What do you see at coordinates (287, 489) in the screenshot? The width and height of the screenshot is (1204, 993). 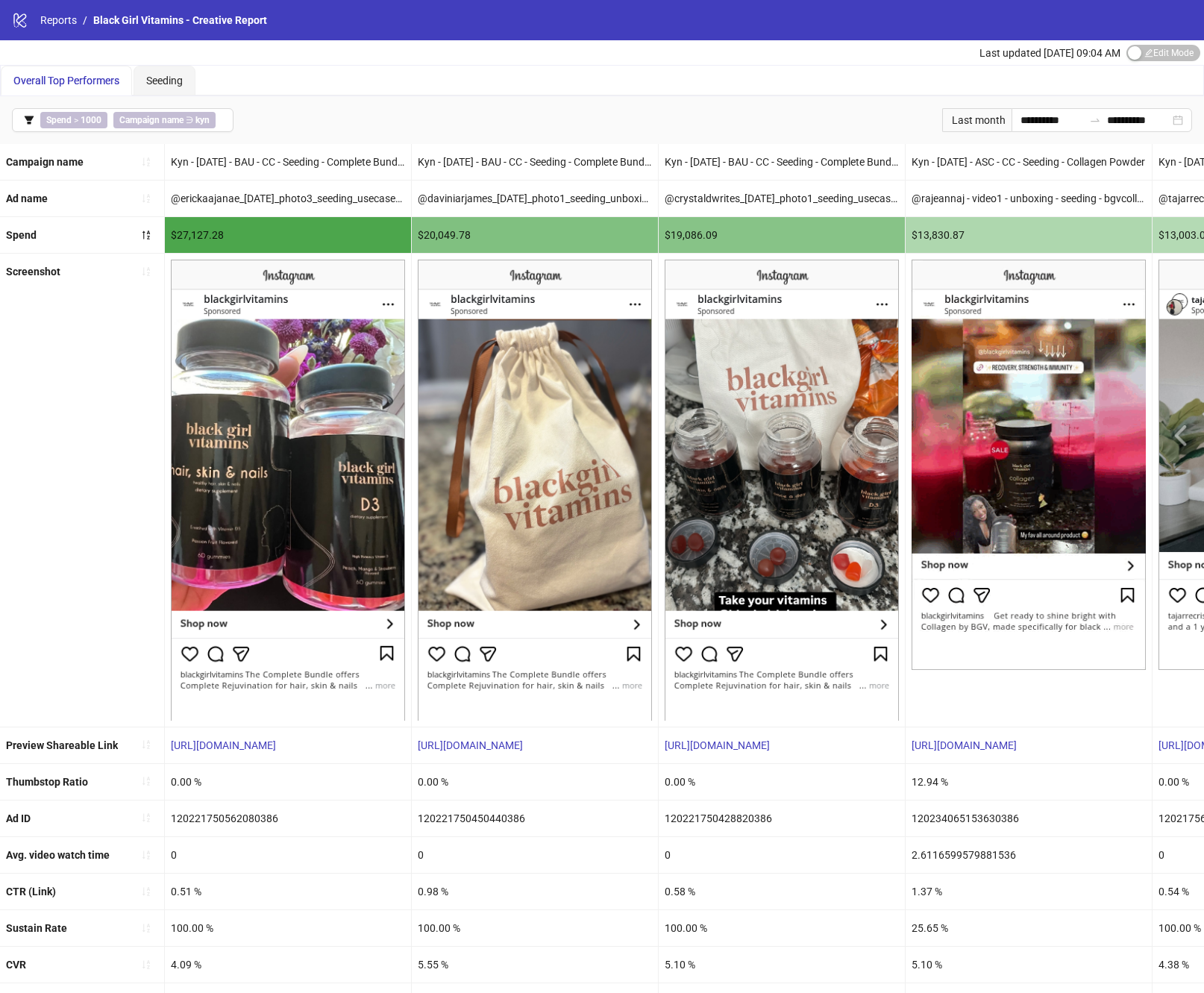 I see `img: Screenshot 120221750562080386` at bounding box center [287, 489].